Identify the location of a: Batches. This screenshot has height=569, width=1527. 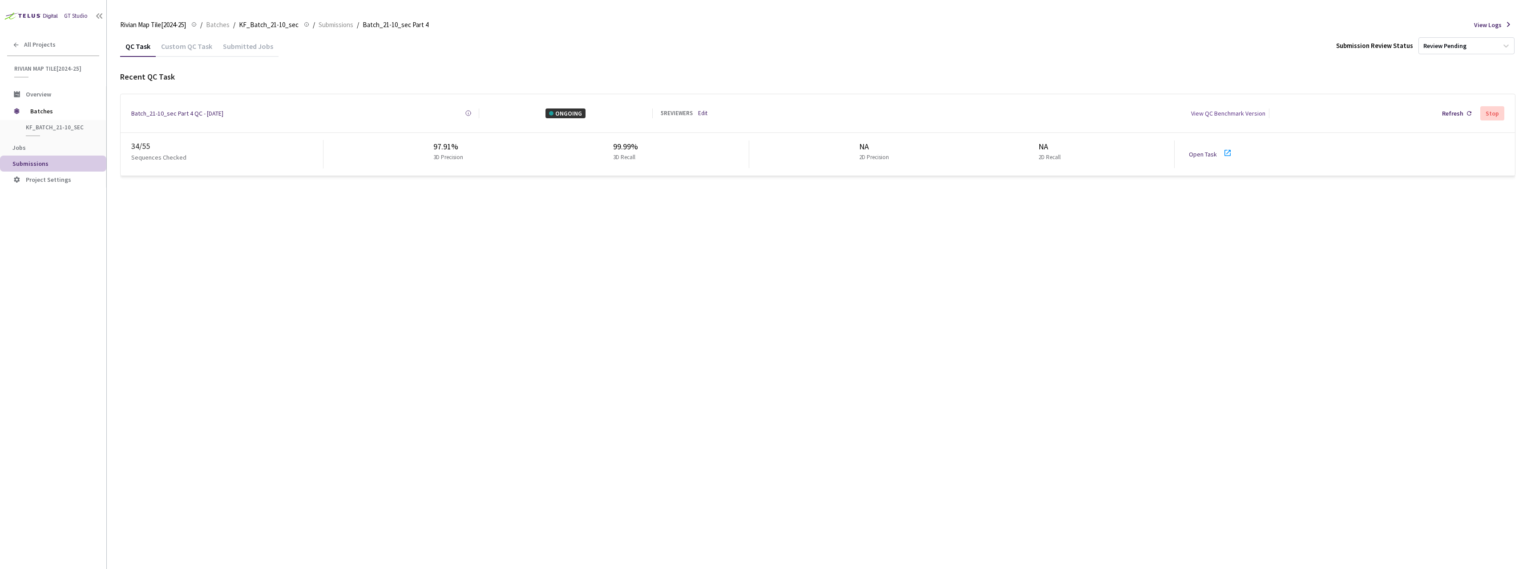
(218, 24).